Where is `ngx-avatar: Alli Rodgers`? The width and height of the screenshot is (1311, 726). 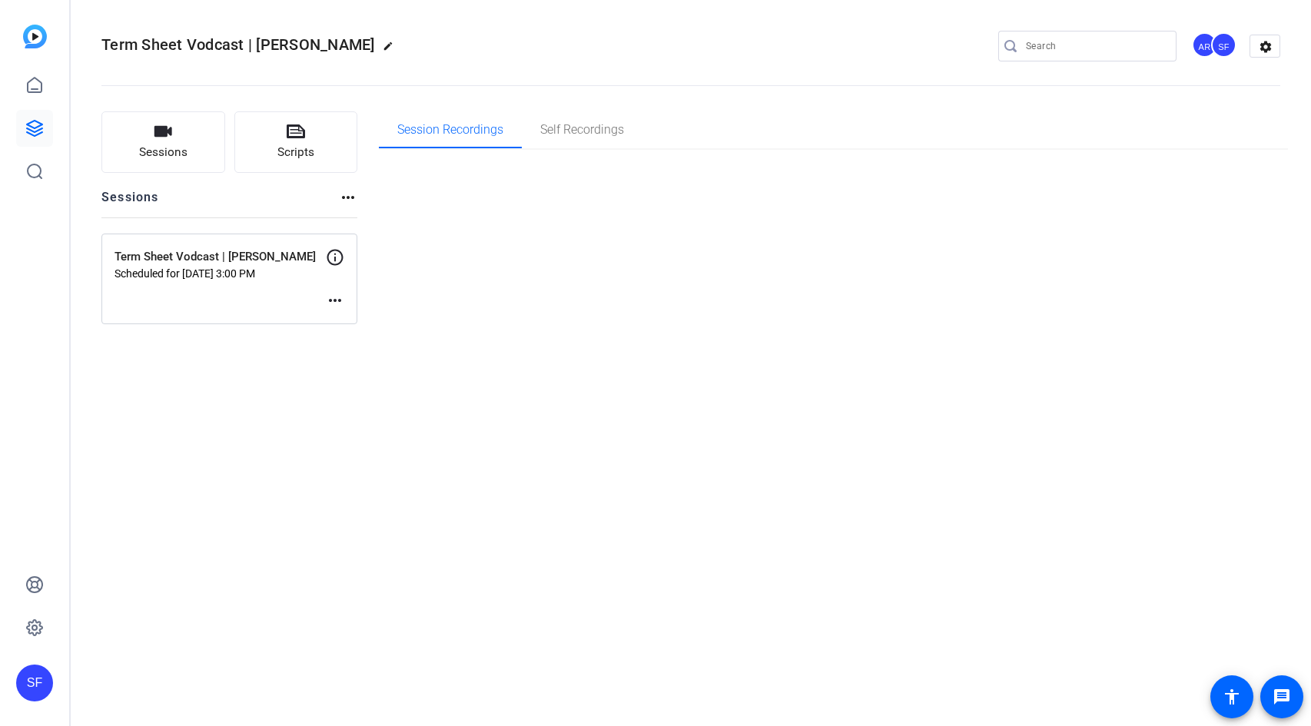
ngx-avatar: Alli Rodgers is located at coordinates (1205, 45).